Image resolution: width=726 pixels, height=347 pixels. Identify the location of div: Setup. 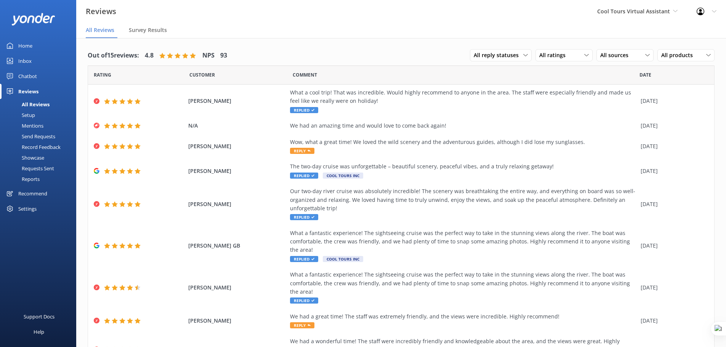
(20, 115).